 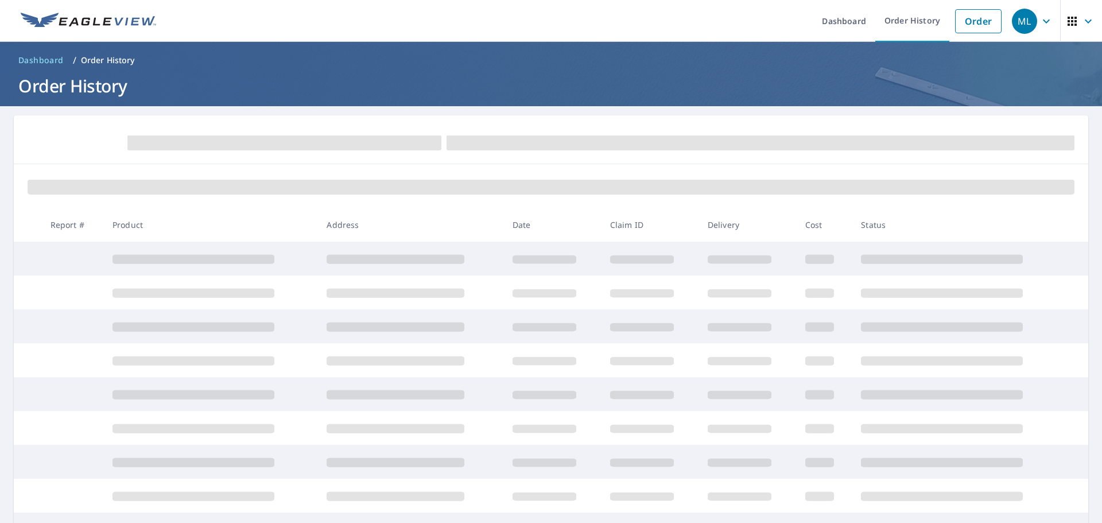 What do you see at coordinates (41, 60) in the screenshot?
I see `a: Dashboard` at bounding box center [41, 60].